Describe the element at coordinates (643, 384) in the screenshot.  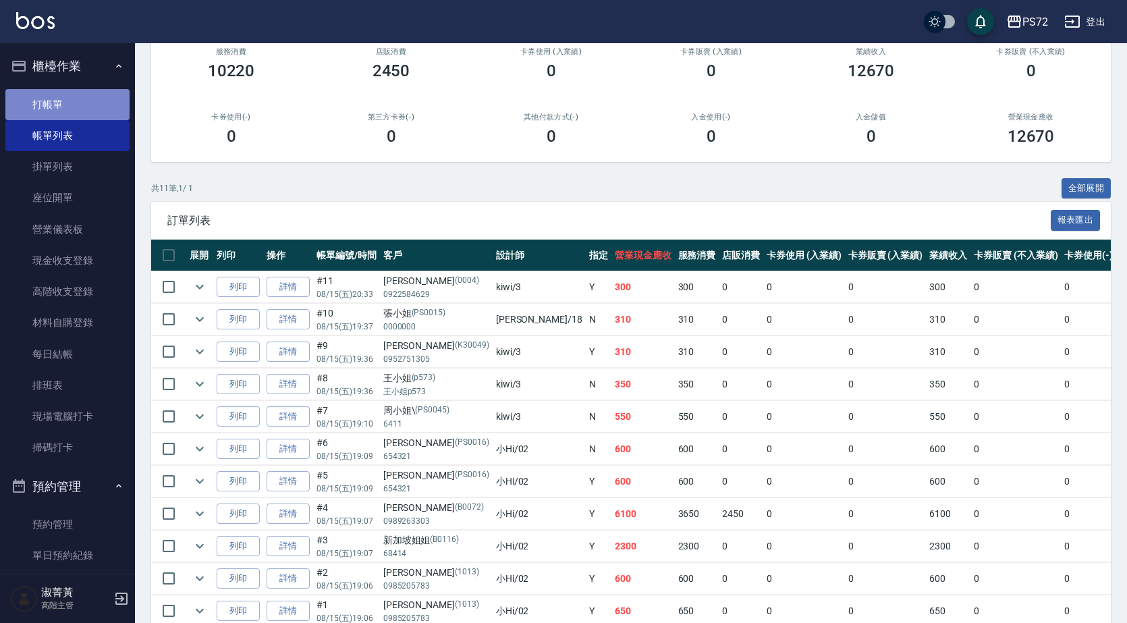
I see `td: 350` at that location.